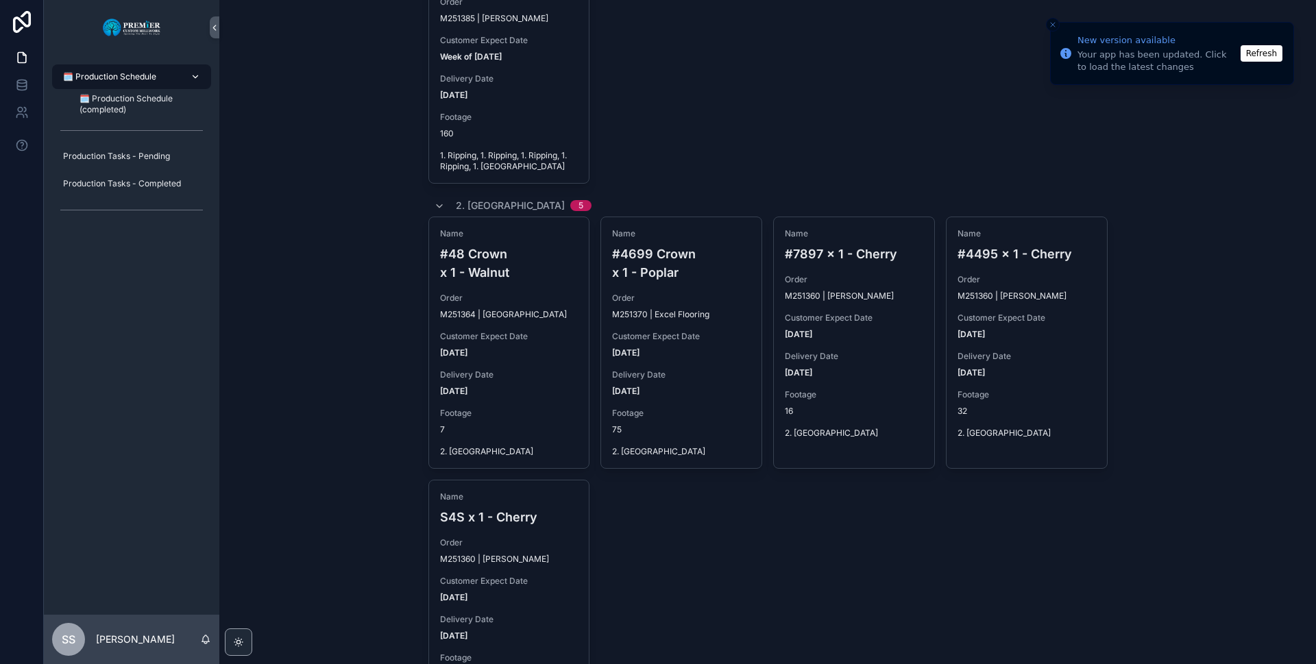  Describe the element at coordinates (117, 156) in the screenshot. I see `span: Production Tasks - Pending` at that location.